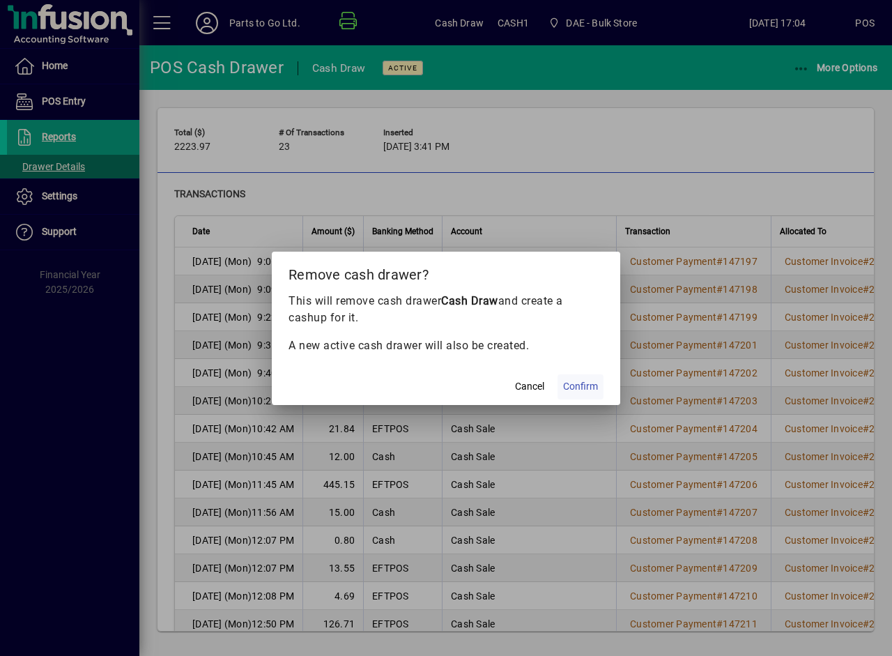 The width and height of the screenshot is (892, 656). Describe the element at coordinates (446, 272) in the screenshot. I see `h2: Remove cash drawer?` at that location.